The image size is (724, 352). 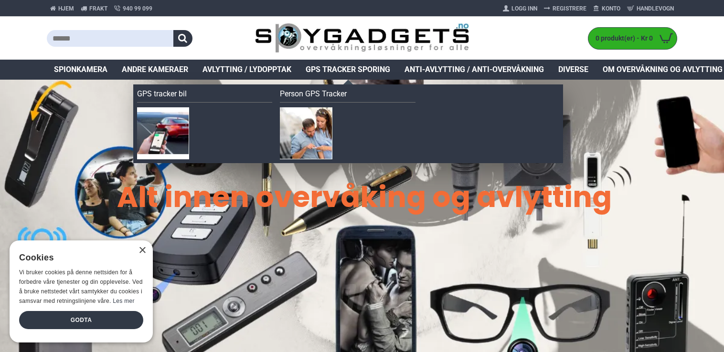 I want to click on span: GPS Tracker Sporing, so click(x=348, y=70).